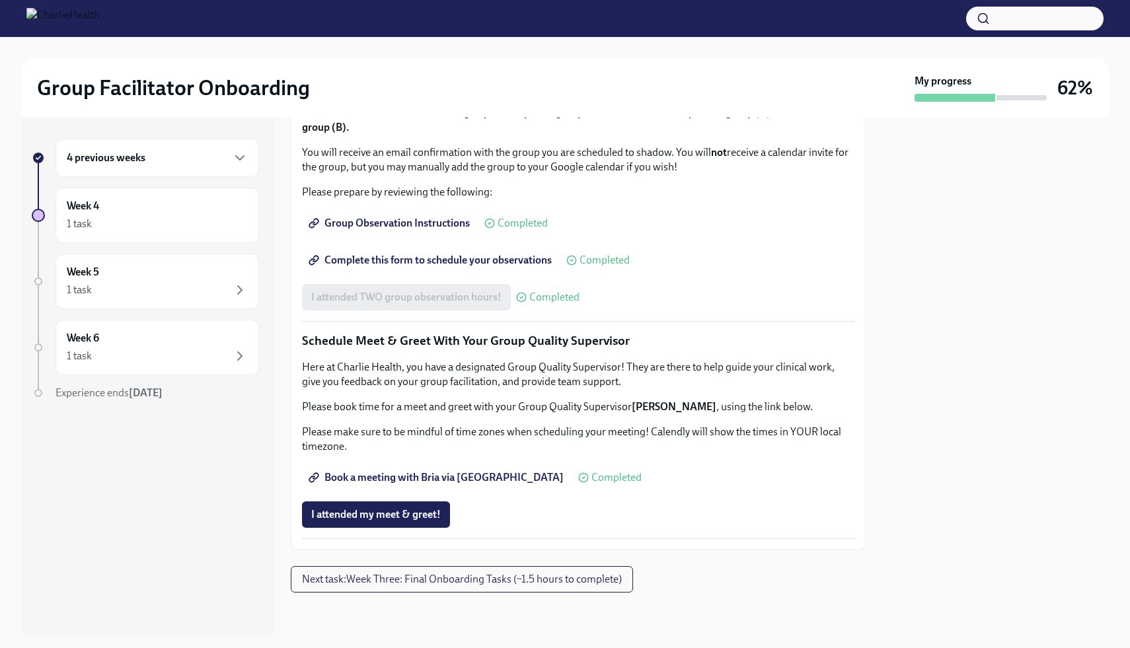 Image resolution: width=1130 pixels, height=648 pixels. What do you see at coordinates (578, 407) in the screenshot?
I see `p: Please book time for a meet and greet with your Group Quality Supervisor , using the link below.` at bounding box center [578, 407].